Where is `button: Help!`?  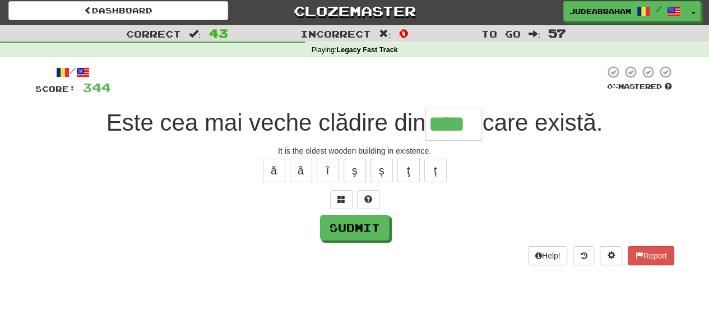
button: Help! is located at coordinates (548, 256).